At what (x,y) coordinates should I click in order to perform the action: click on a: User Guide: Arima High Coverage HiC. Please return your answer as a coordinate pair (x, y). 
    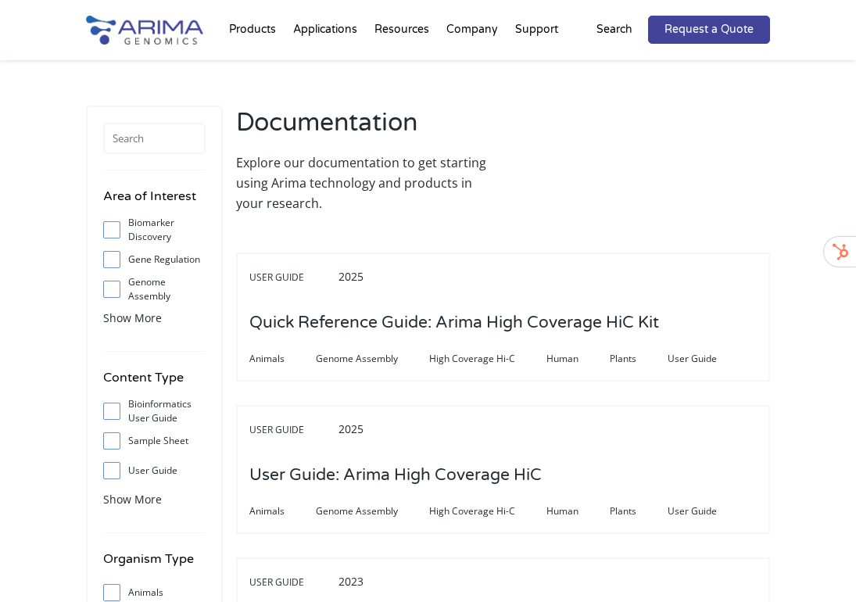
    Looking at the image, I should click on (395, 475).